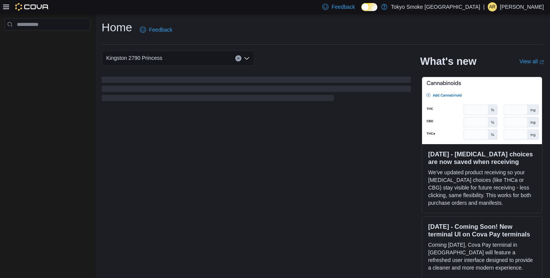 This screenshot has height=278, width=550. I want to click on button: Open list of options, so click(247, 58).